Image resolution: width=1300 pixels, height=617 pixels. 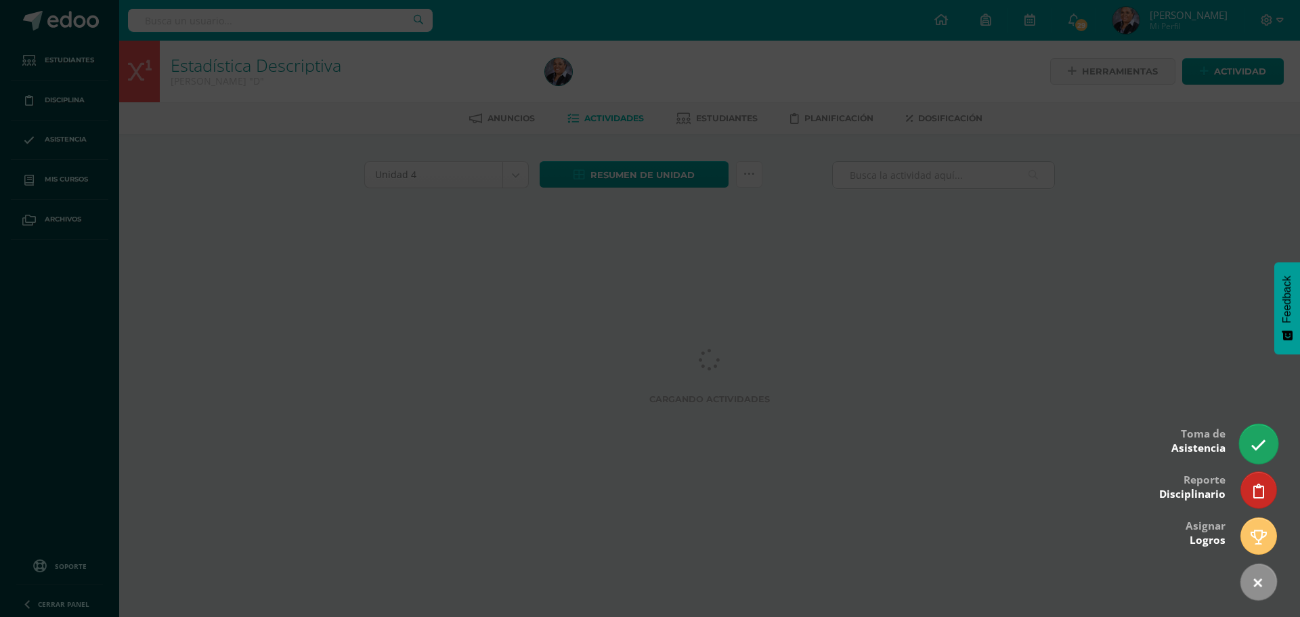 I want to click on span: Logros, so click(x=1208, y=540).